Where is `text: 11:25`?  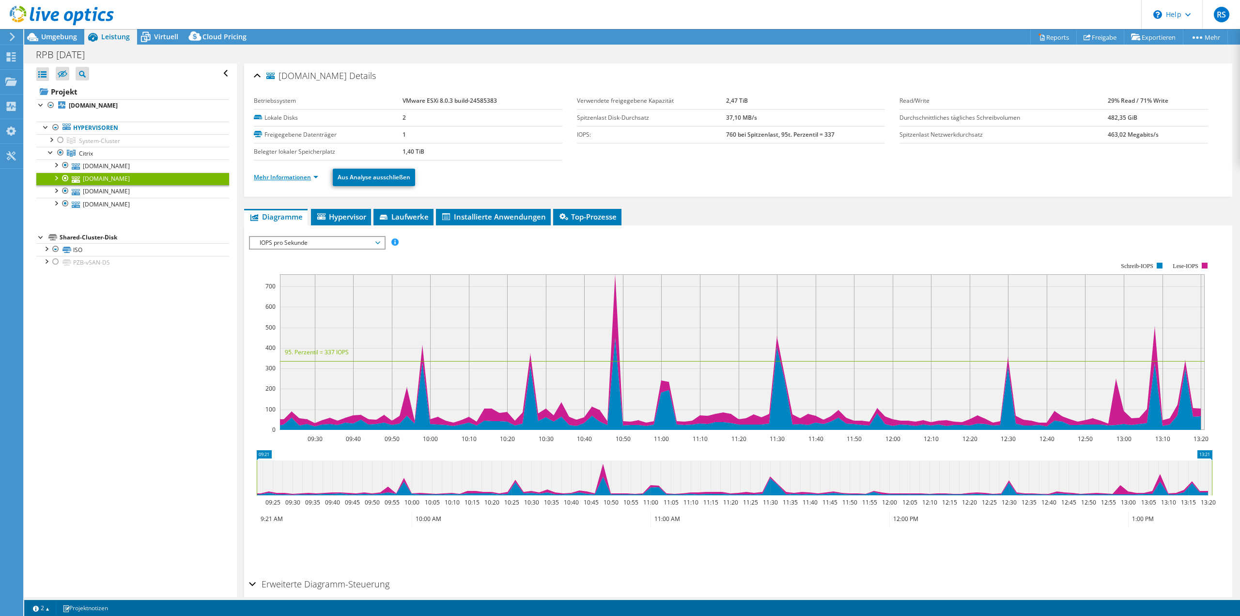 text: 11:25 is located at coordinates (750, 502).